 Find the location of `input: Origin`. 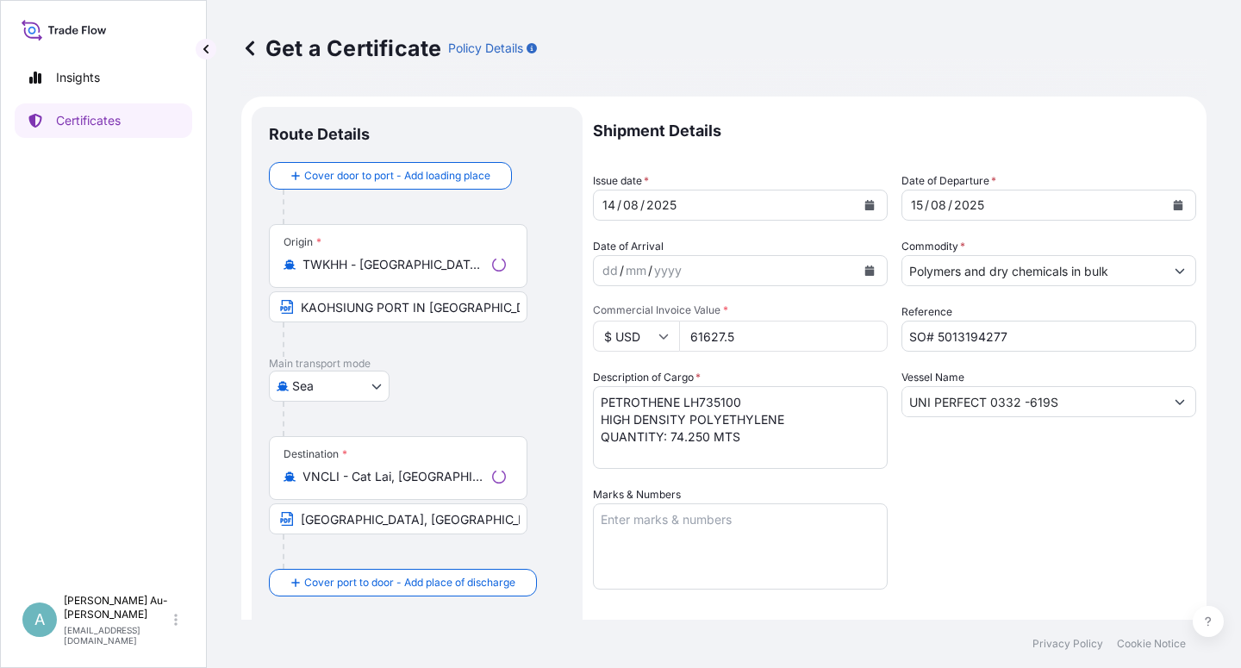

input: Origin is located at coordinates (394, 265).